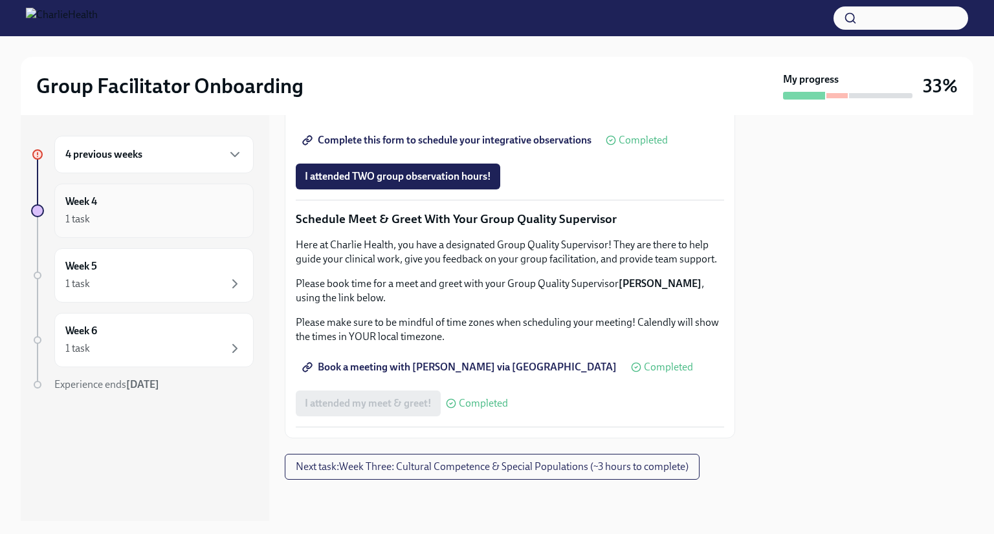 The height and width of the screenshot is (534, 994). I want to click on h6: 4 previous weeks, so click(104, 155).